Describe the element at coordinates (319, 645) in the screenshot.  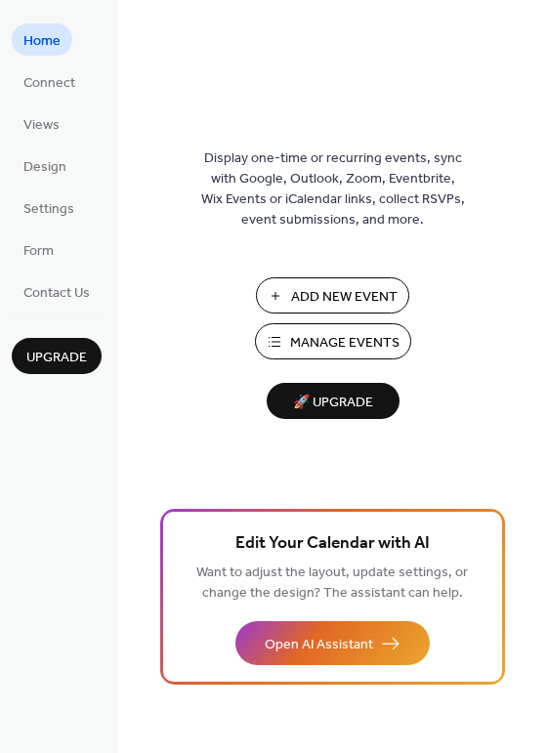
I see `span: Open AI Assistant` at that location.